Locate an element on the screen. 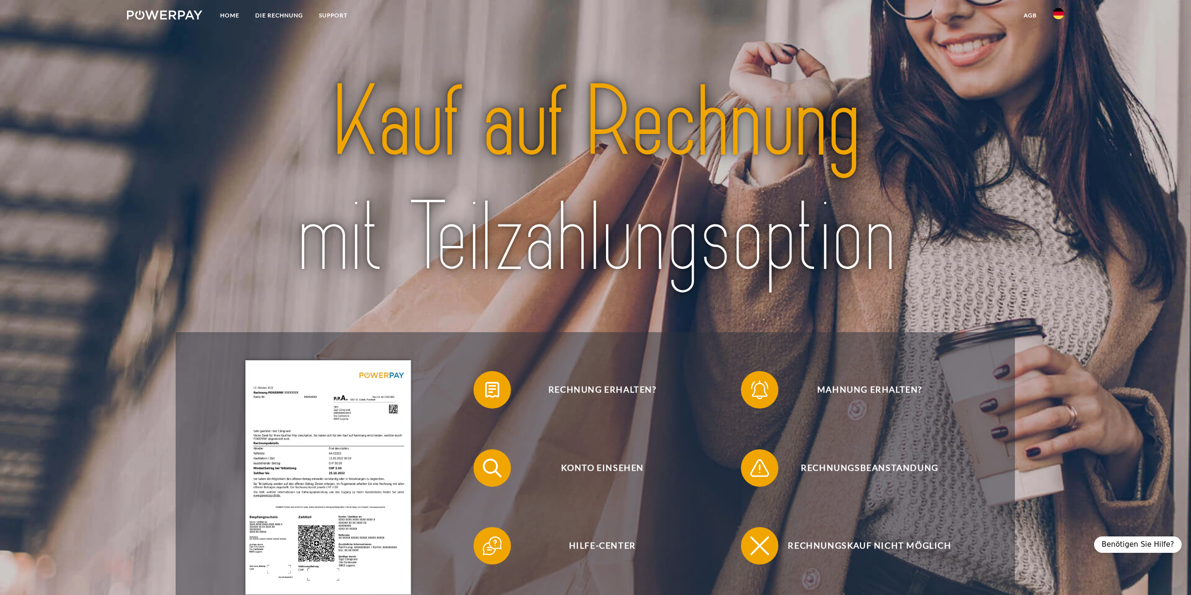 This screenshot has width=1191, height=595. img: qb_close.svg is located at coordinates (760, 546).